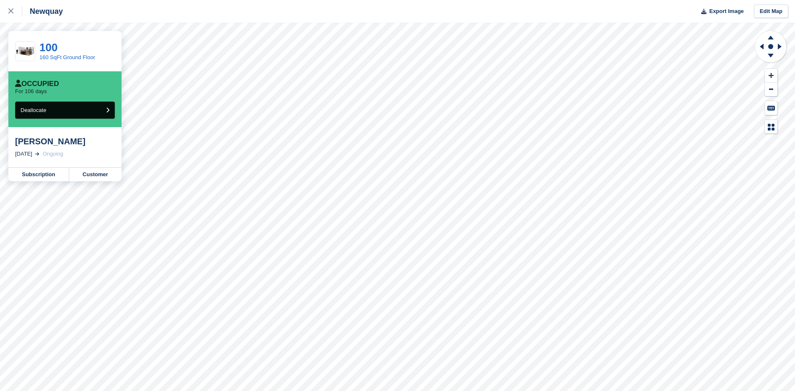 This screenshot has height=391, width=795. I want to click on a: 100, so click(48, 47).